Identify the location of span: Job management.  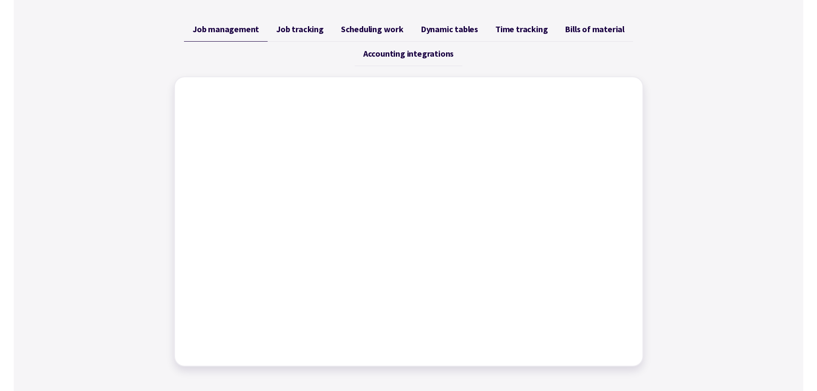
(226, 29).